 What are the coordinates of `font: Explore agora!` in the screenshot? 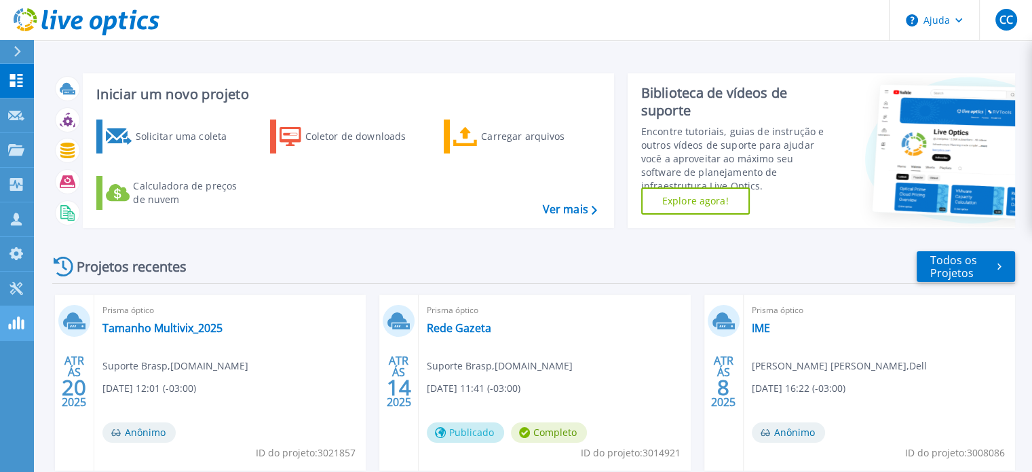 It's located at (696, 200).